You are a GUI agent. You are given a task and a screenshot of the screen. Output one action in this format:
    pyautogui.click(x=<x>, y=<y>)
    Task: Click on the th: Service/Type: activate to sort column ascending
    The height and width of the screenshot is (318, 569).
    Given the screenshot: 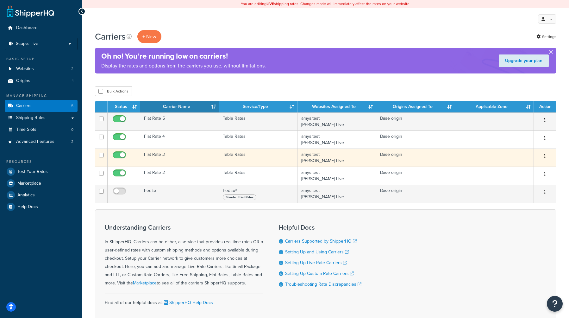 What is the action you would take?
    pyautogui.click(x=258, y=107)
    